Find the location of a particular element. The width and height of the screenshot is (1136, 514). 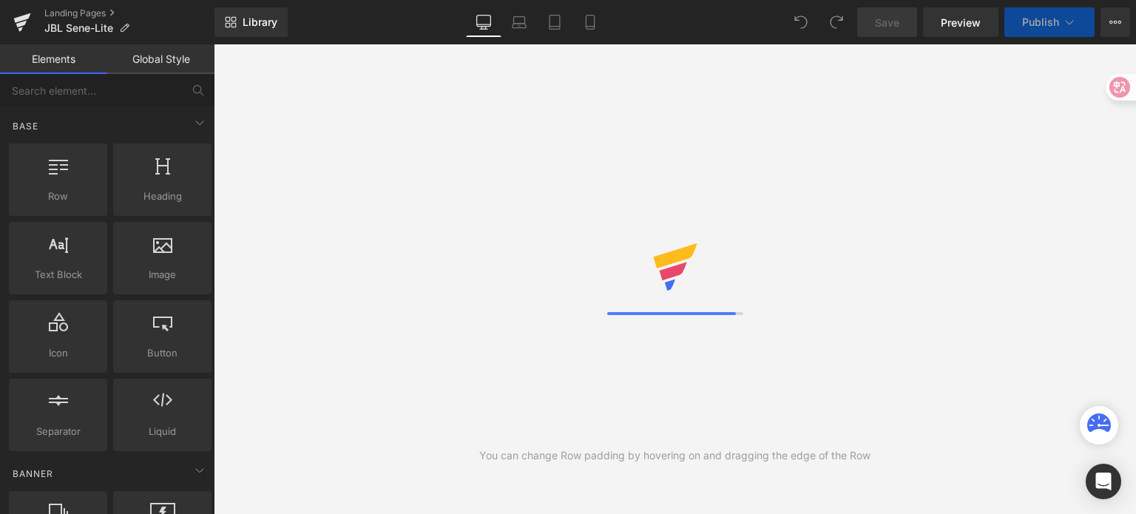

a: Tablet is located at coordinates (555, 22).